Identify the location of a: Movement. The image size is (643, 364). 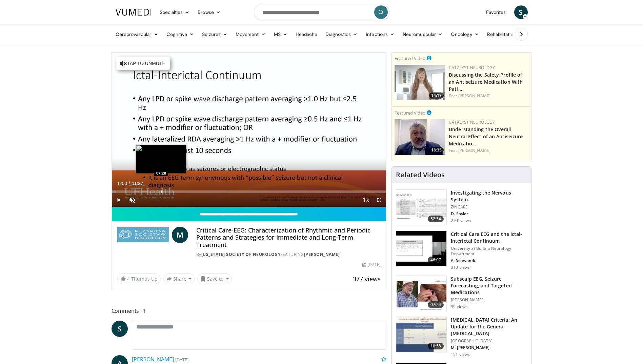
(250, 34).